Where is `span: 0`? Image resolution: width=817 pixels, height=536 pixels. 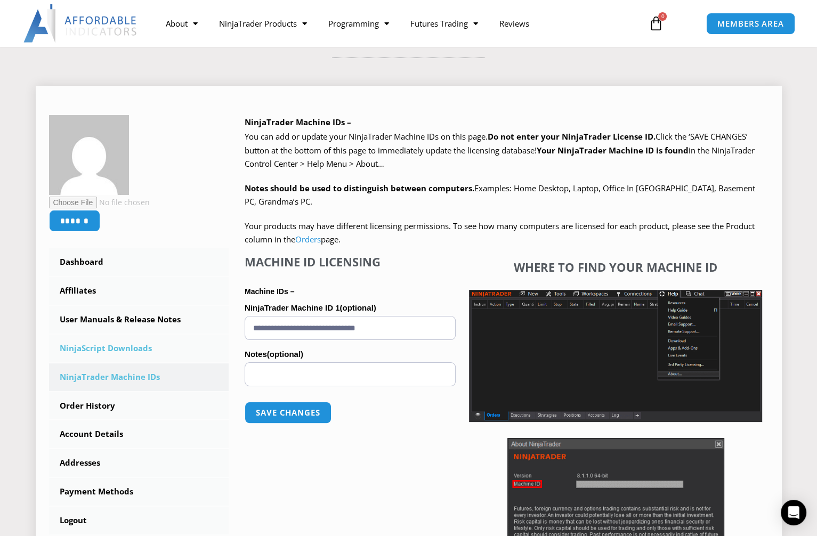
span: 0 is located at coordinates (663, 17).